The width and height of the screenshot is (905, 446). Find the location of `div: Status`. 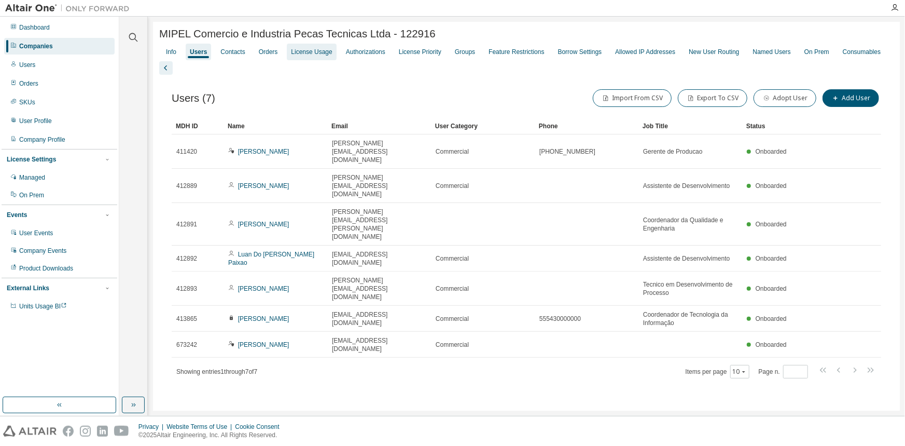

div: Status is located at coordinates (783, 126).